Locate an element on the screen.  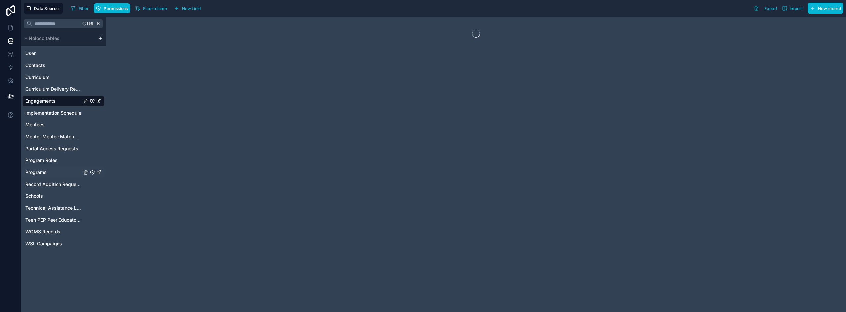
span: Noloco tables is located at coordinates (44, 38).